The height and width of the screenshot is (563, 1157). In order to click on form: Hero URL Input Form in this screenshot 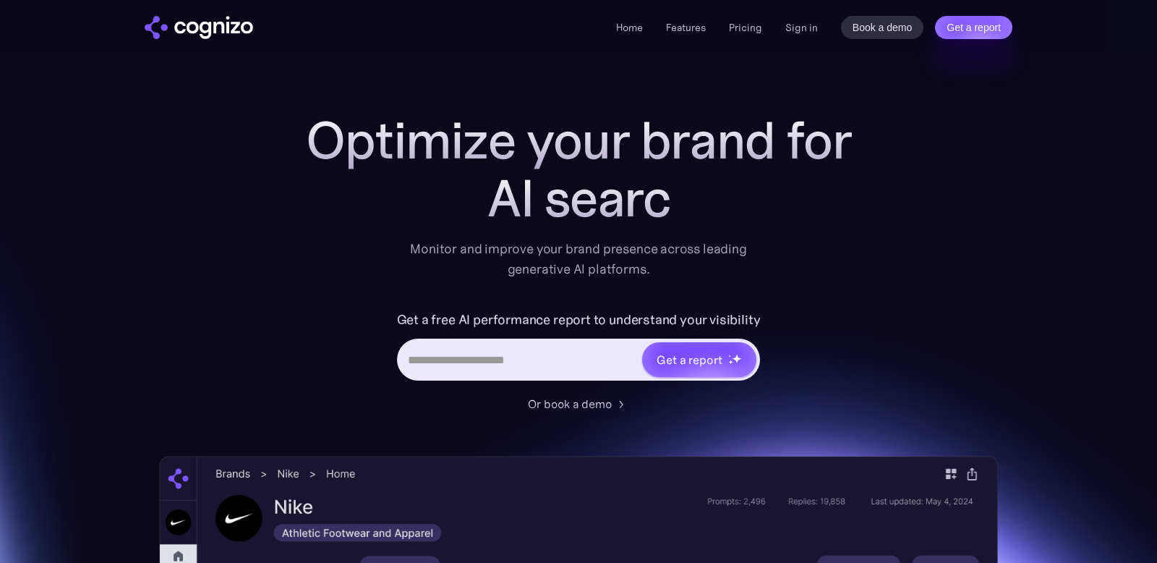, I will do `click(579, 348)`.